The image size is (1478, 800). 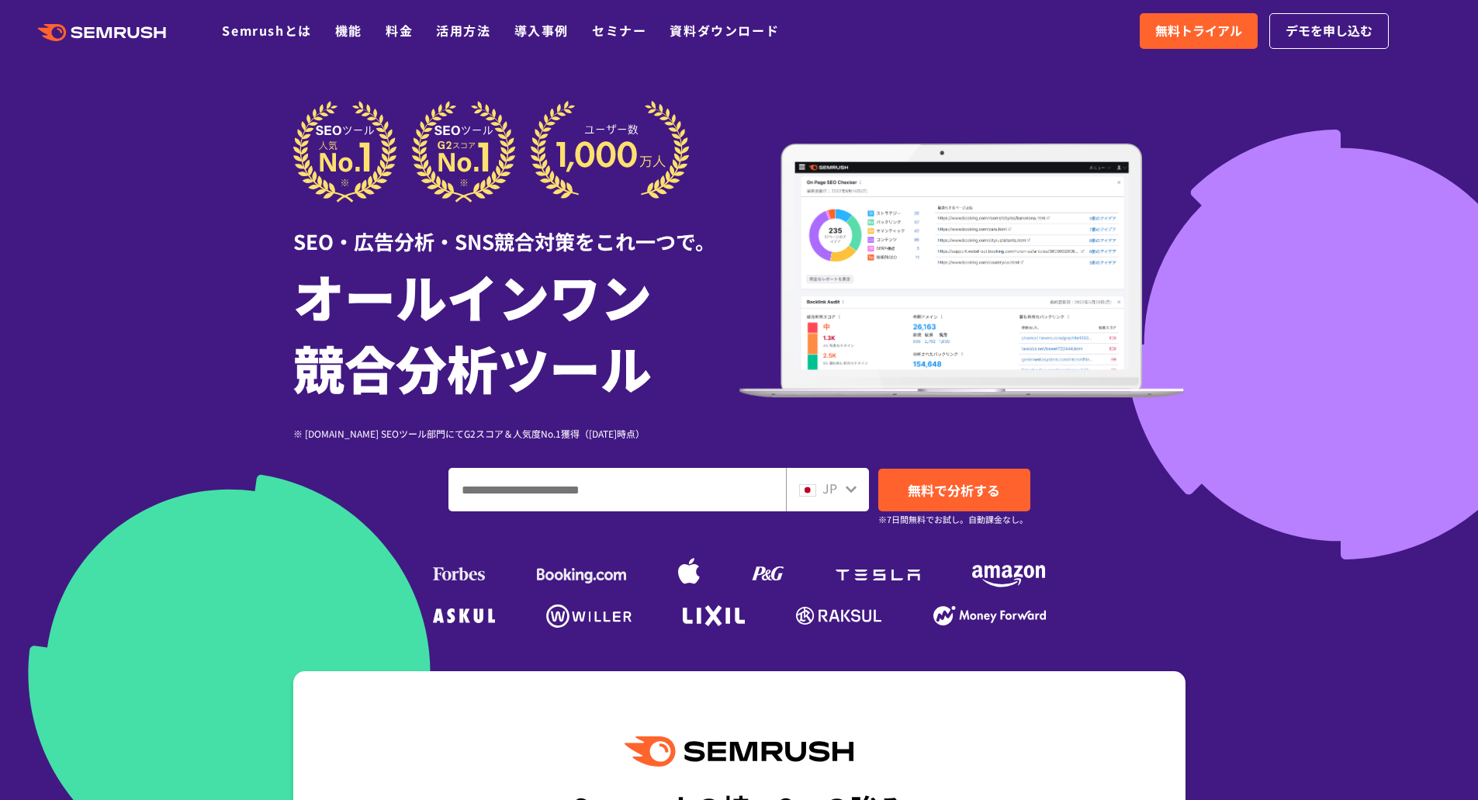 I want to click on small: ※7日間無料でお試し。自動課金なし。, so click(x=953, y=519).